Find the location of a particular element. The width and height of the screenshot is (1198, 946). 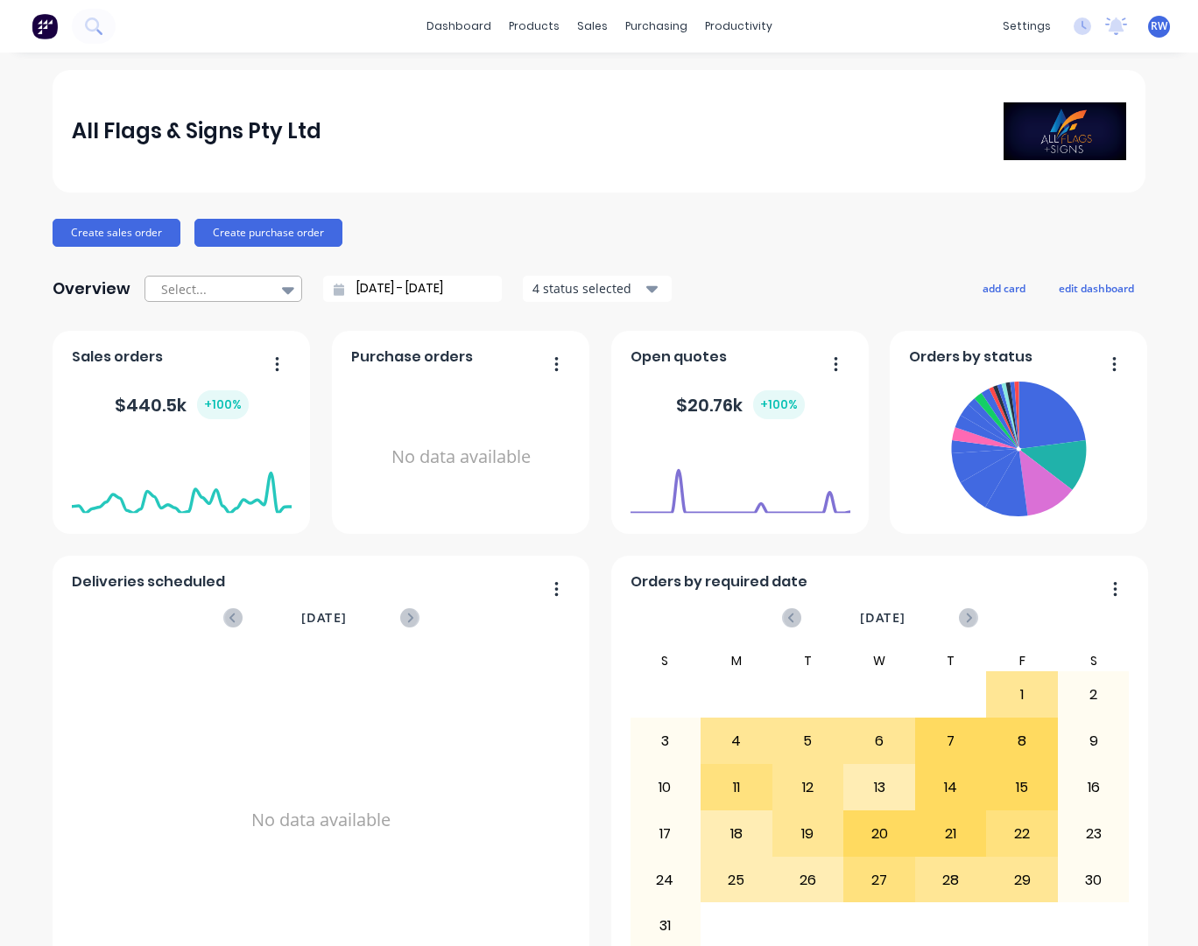

span: Purchase orders is located at coordinates (411, 357).